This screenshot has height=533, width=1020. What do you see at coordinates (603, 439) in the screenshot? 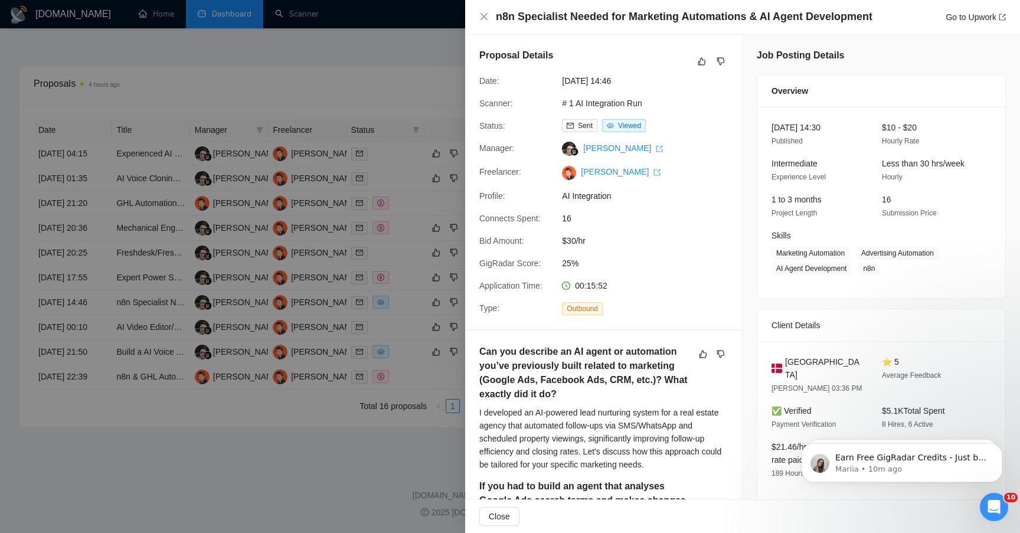
I see `div: I developed an AI-powered lead nurturing system for a real estate agency that automated follow-up...` at bounding box center [603, 439].